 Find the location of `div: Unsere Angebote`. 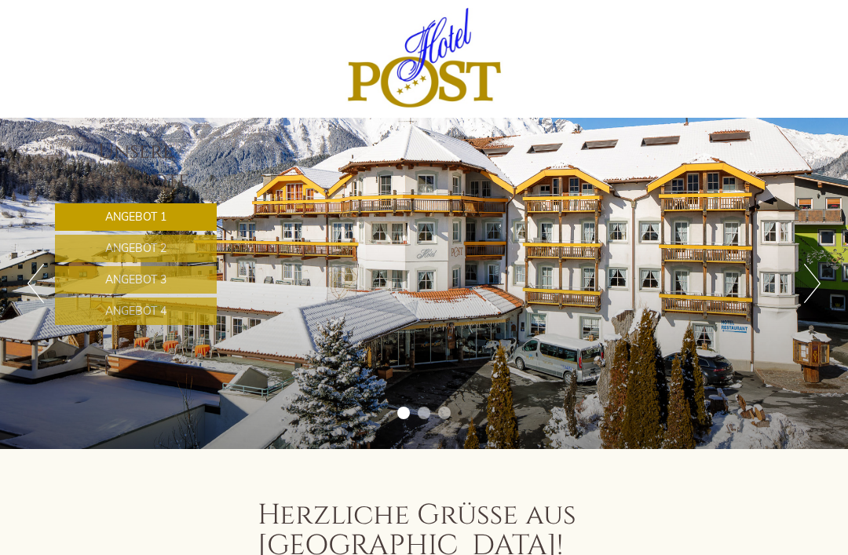

div: Unsere Angebote is located at coordinates (136, 167).